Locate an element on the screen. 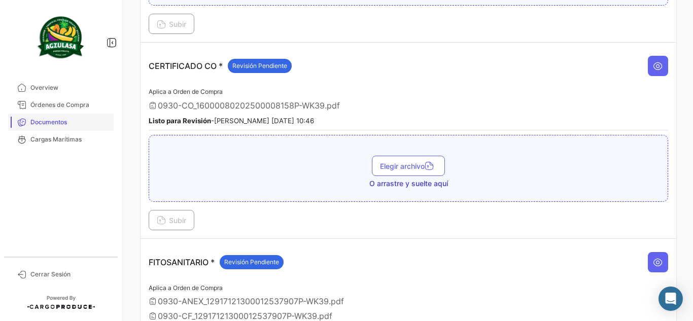 This screenshot has height=321, width=693. a: Cargas Marítimas is located at coordinates (61, 139).